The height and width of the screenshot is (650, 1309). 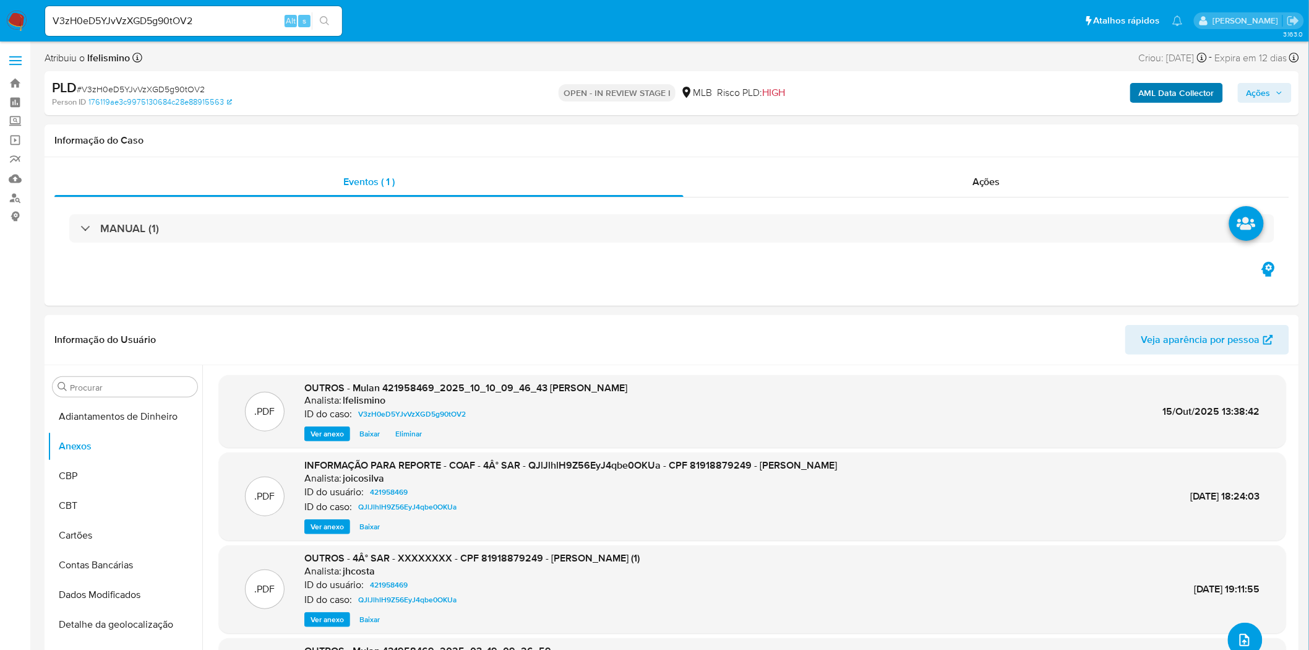 I want to click on span: s, so click(x=304, y=20).